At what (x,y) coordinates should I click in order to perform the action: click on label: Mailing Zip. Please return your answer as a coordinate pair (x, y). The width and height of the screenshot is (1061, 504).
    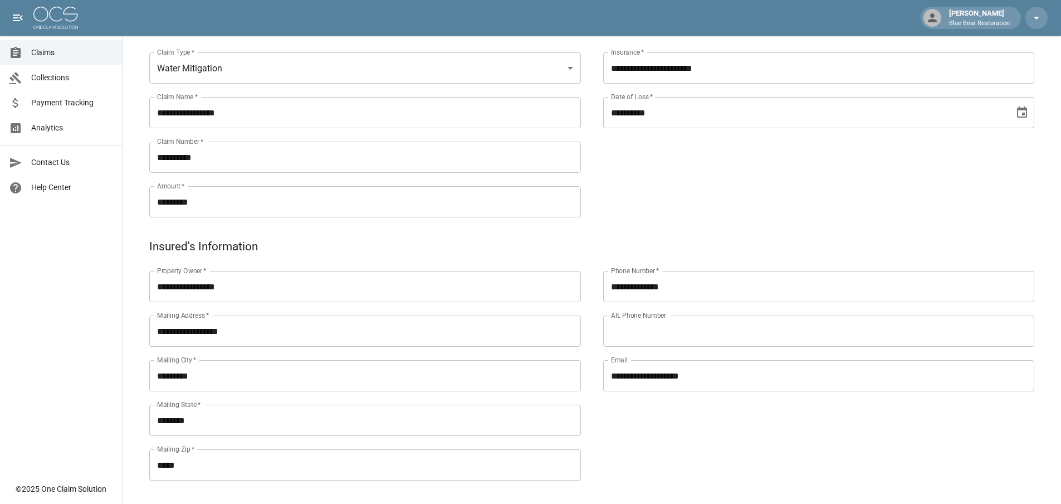
    Looking at the image, I should click on (176, 449).